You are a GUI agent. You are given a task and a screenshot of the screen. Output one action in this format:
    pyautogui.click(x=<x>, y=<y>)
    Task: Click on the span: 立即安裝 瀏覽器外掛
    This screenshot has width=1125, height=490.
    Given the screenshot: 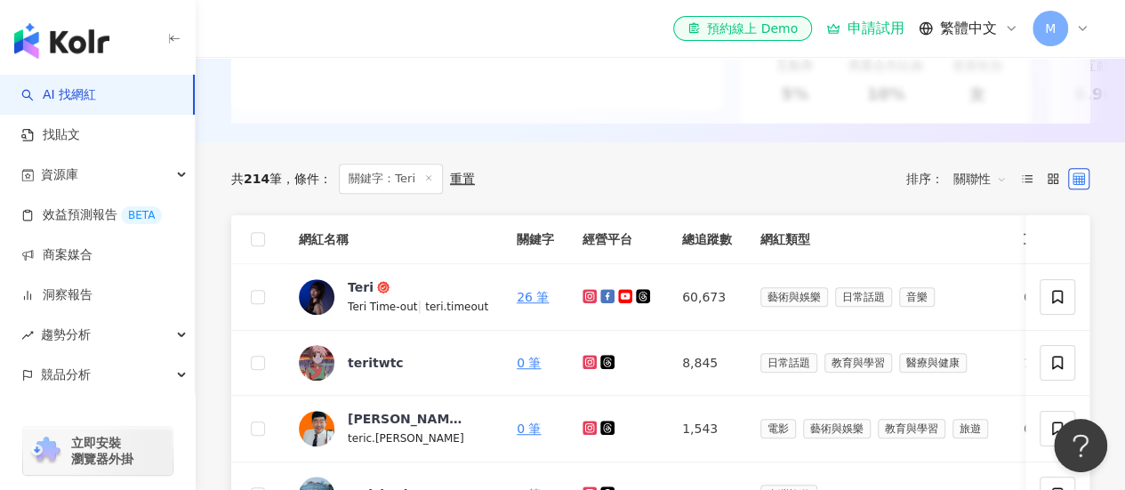 What is the action you would take?
    pyautogui.click(x=102, y=451)
    